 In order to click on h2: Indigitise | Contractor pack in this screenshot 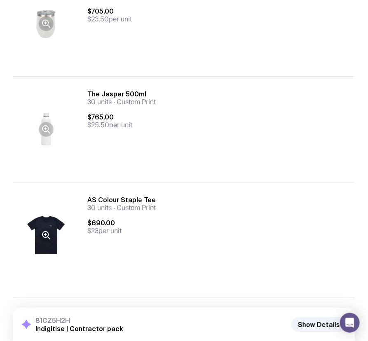, I will do `click(79, 329)`.